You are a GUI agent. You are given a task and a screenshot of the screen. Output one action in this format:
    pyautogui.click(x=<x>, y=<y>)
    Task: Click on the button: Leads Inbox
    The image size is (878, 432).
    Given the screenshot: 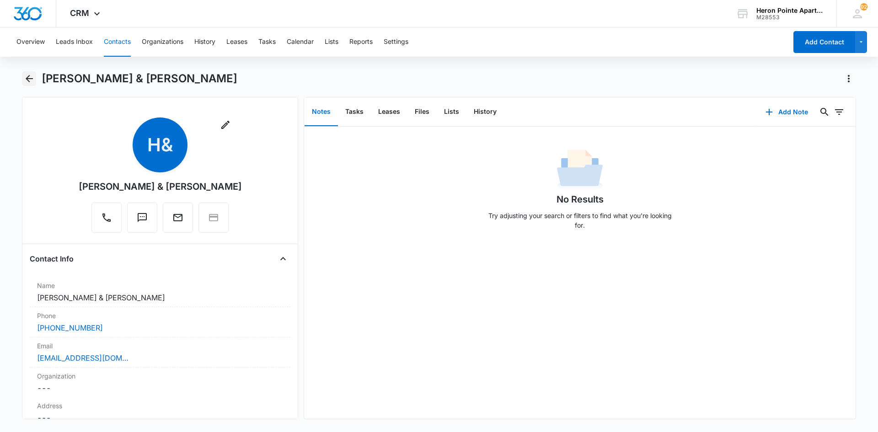 What is the action you would take?
    pyautogui.click(x=74, y=42)
    